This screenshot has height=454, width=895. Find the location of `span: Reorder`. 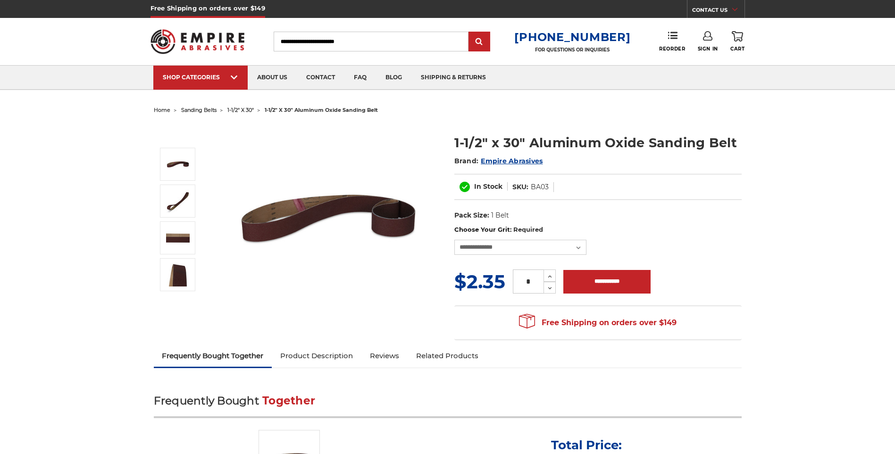

span: Reorder is located at coordinates (672, 49).